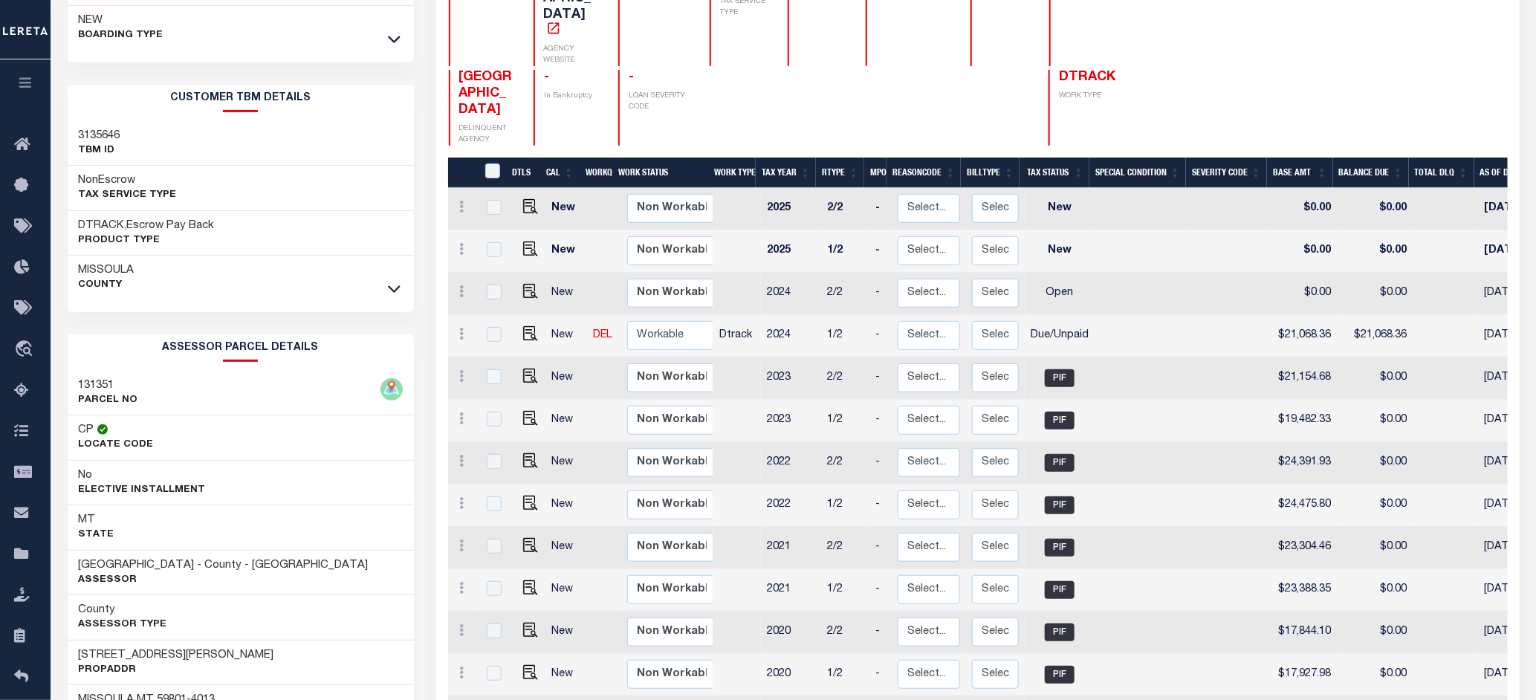  What do you see at coordinates (559, 172) in the screenshot?
I see `th: CAL: activate to sort column ascending` at bounding box center [559, 172].